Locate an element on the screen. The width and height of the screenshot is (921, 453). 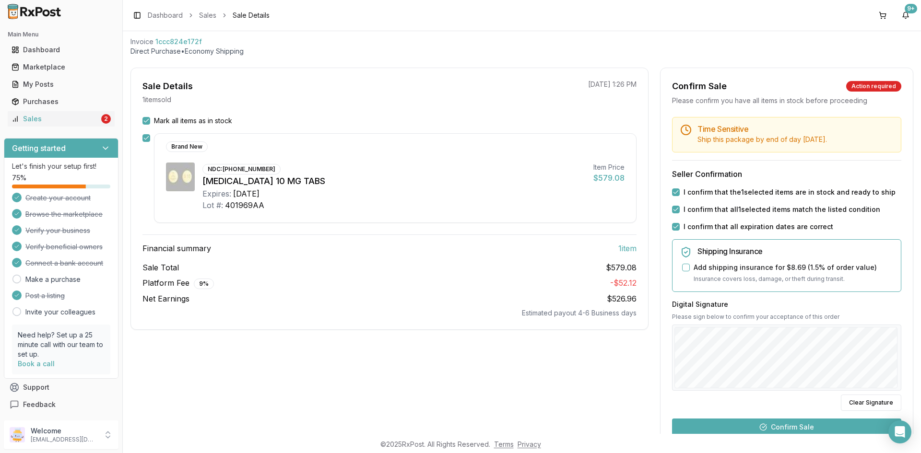
div: 401969AA is located at coordinates (245, 205).